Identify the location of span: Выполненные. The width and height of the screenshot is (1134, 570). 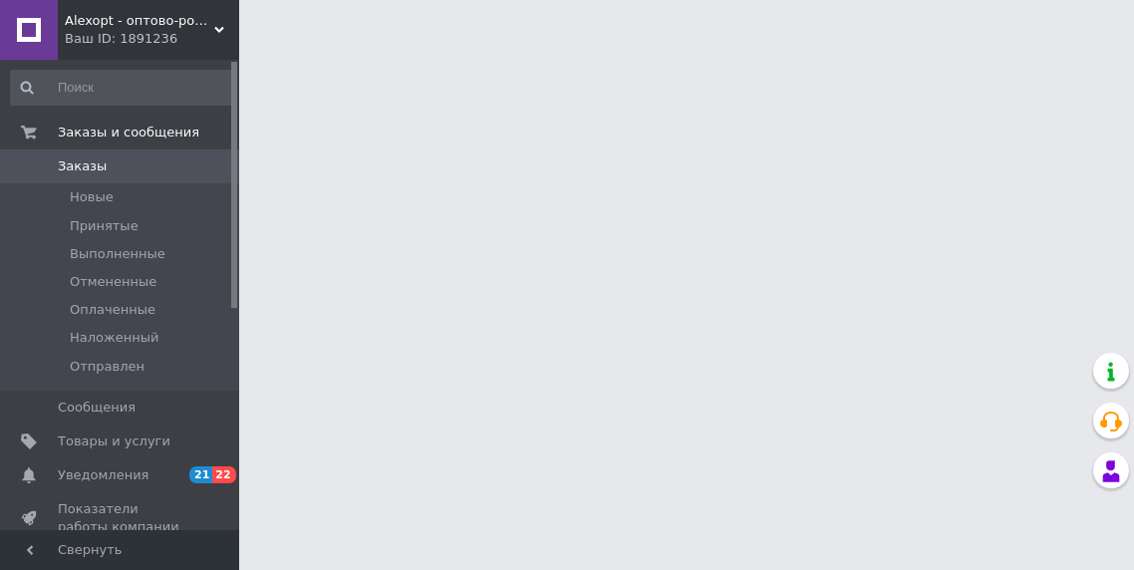
(118, 254).